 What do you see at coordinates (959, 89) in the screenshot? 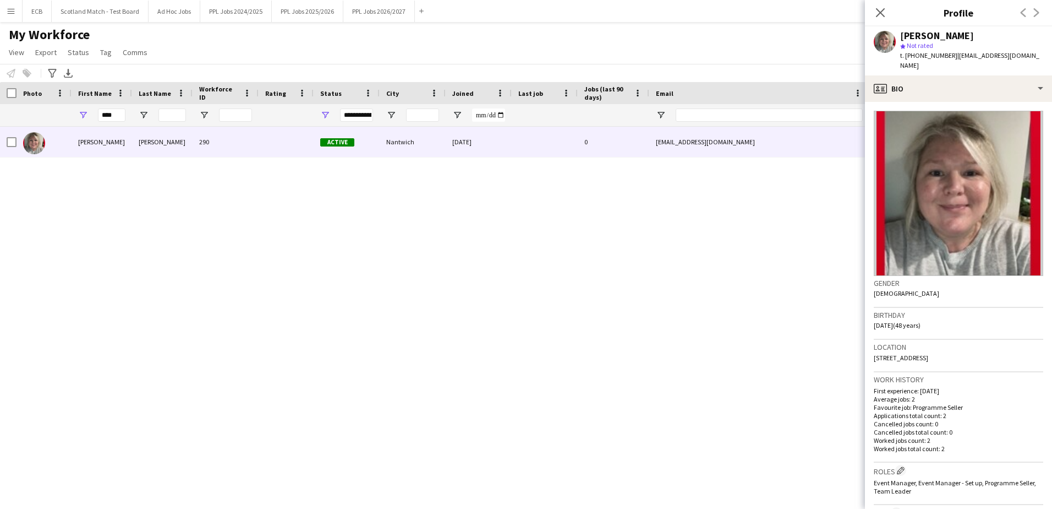
I see `div: Bio` at bounding box center [959, 89].